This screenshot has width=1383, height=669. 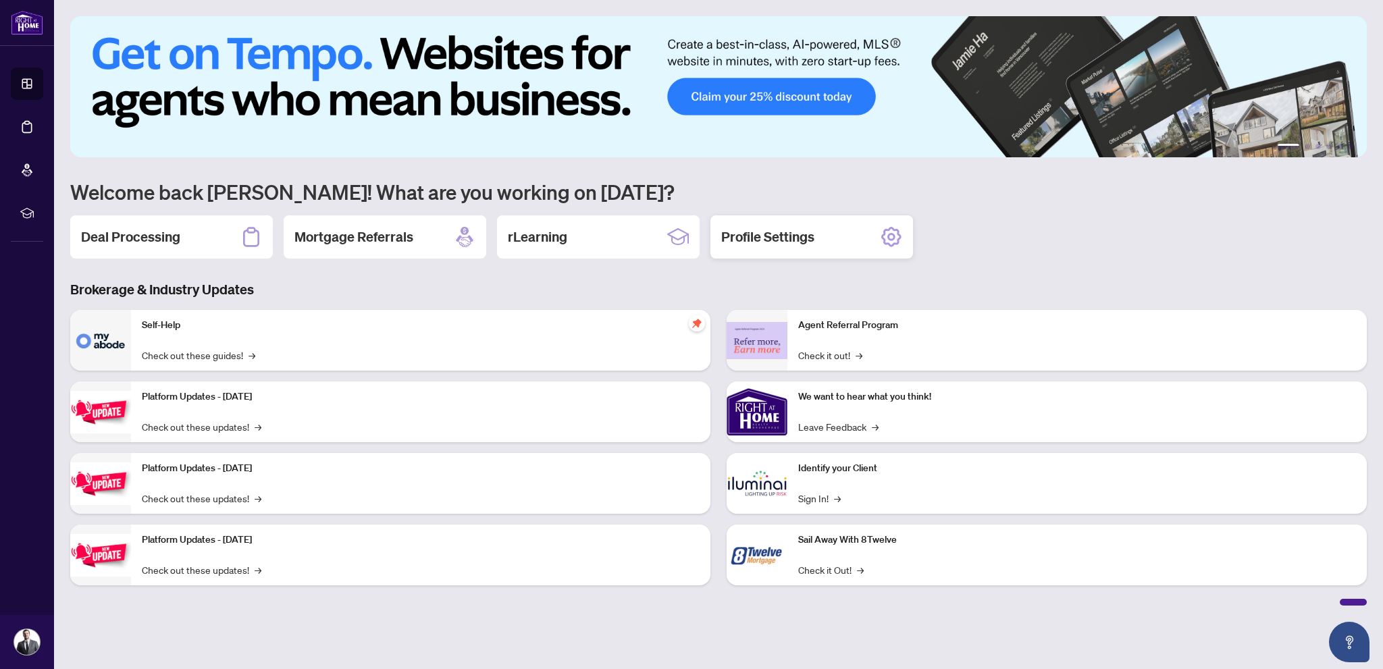 I want to click on img: Sail Away With 8Twelve, so click(x=757, y=555).